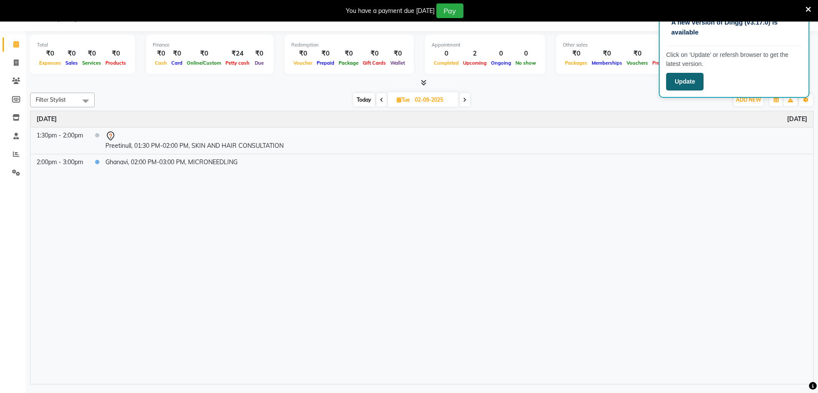 This screenshot has height=393, width=818. Describe the element at coordinates (734, 59) in the screenshot. I see `p: Click on ‘Update’ or refersh browser to get the latest version.` at that location.